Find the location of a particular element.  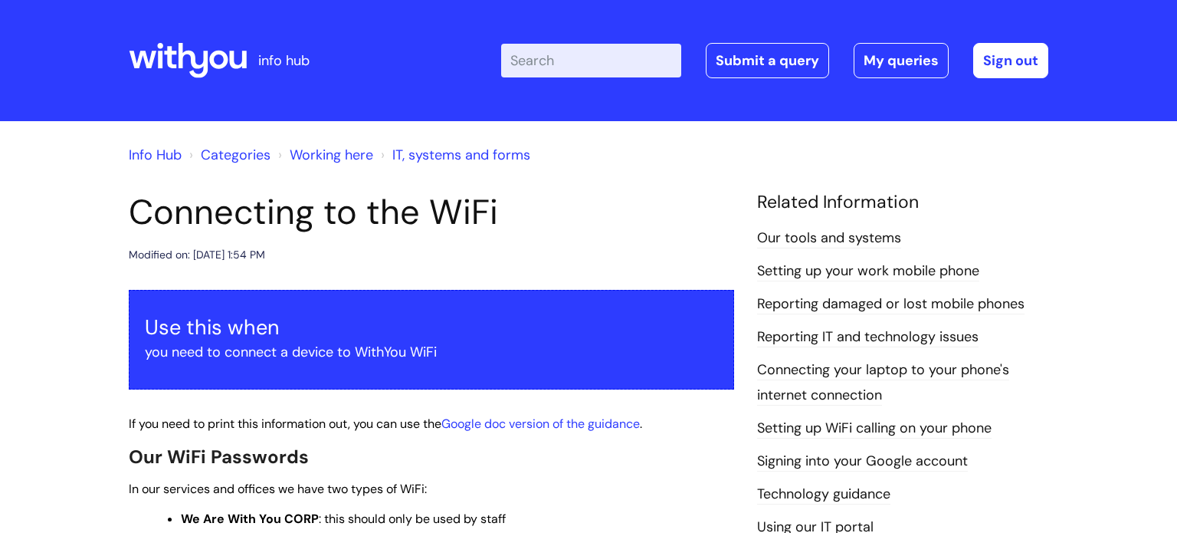

a: Connecting your laptop to your phone's internet connection is located at coordinates (883, 382).